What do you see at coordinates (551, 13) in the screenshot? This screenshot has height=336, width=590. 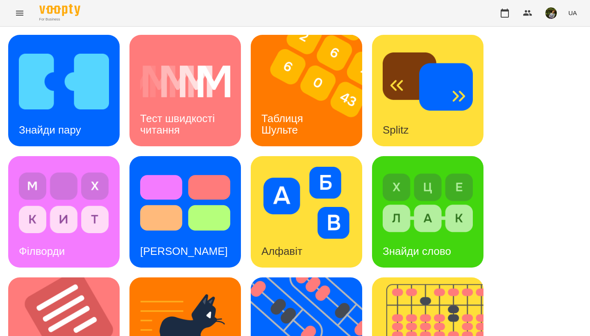 I see `img: b75e9dd987c236d6cf194ef640b45b7d.jpg` at bounding box center [551, 13].